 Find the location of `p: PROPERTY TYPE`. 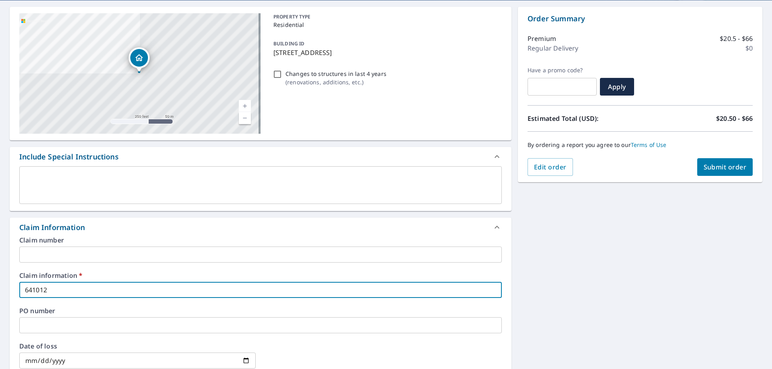

p: PROPERTY TYPE is located at coordinates (386, 17).